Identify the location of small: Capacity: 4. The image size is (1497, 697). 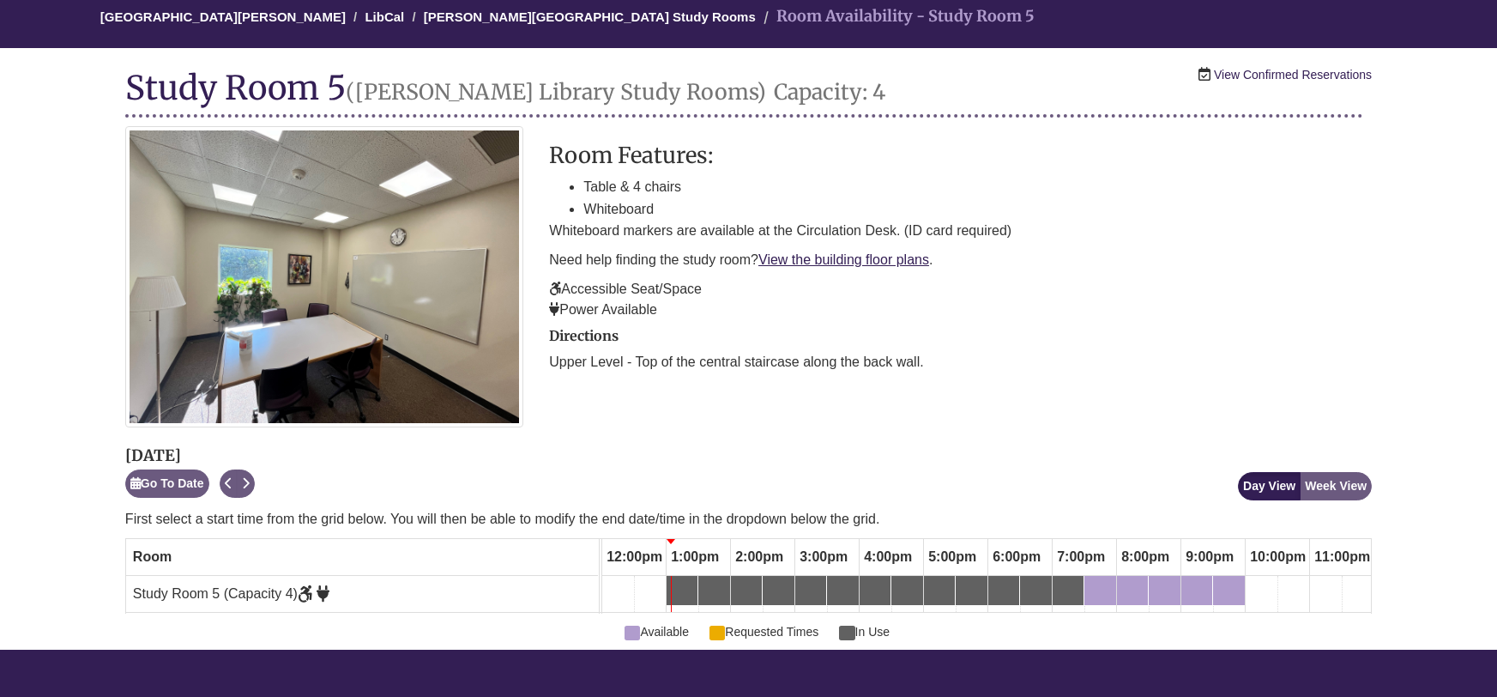
(830, 92).